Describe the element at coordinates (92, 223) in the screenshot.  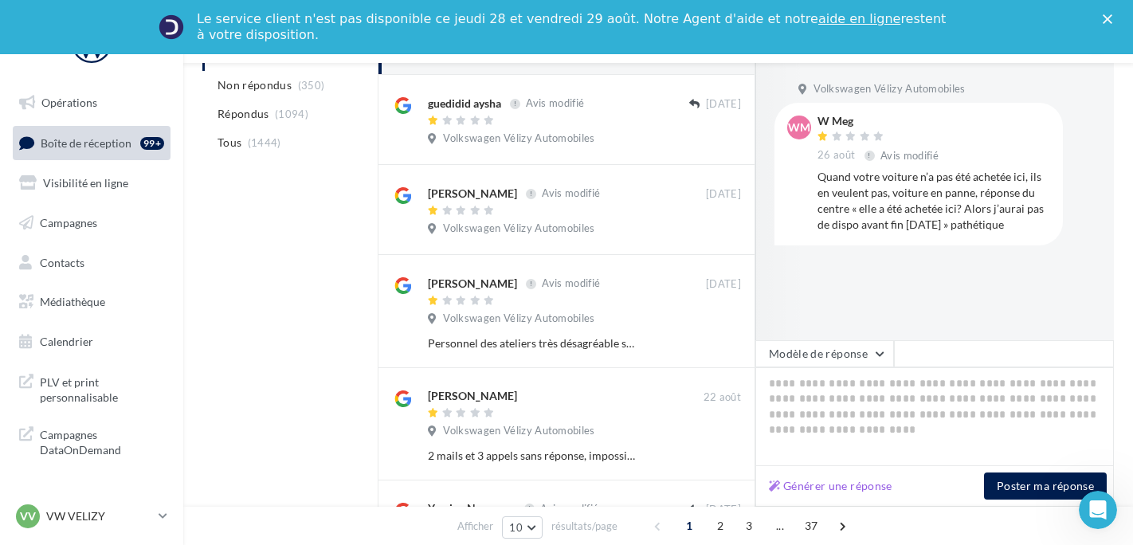
I see `a: Campagnes` at that location.